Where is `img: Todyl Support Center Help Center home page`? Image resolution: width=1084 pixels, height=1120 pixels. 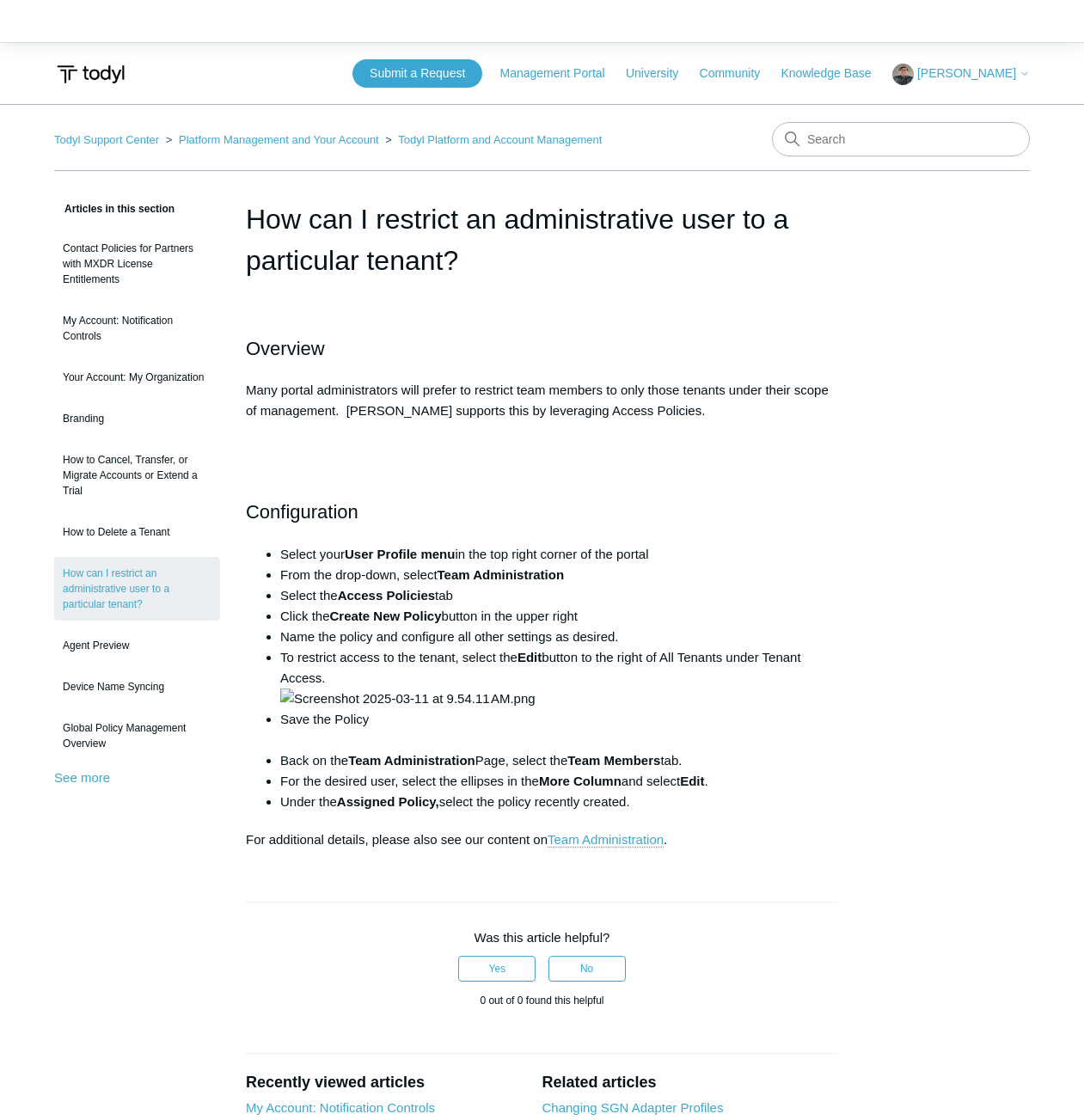
img: Todyl Support Center Help Center home page is located at coordinates (90, 74).